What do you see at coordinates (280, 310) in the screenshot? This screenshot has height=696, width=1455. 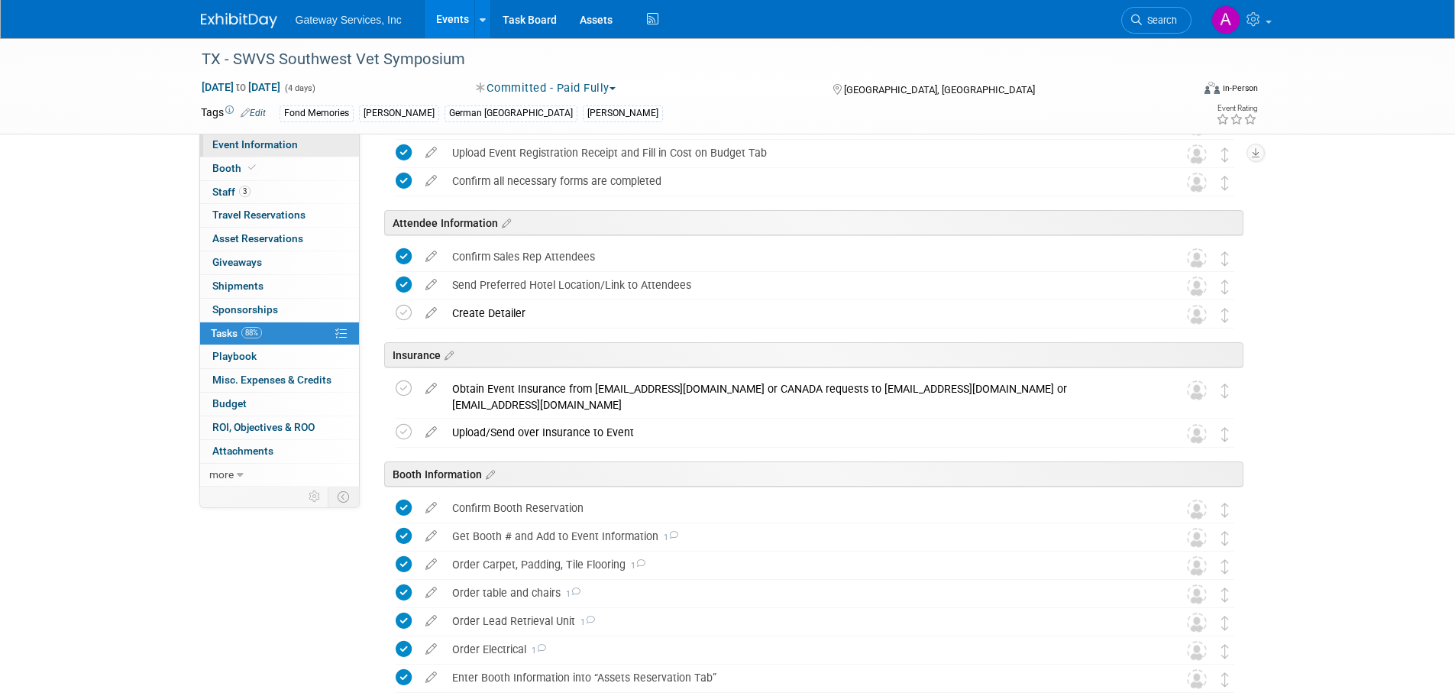 I see `a: Sponsorships` at bounding box center [280, 310].